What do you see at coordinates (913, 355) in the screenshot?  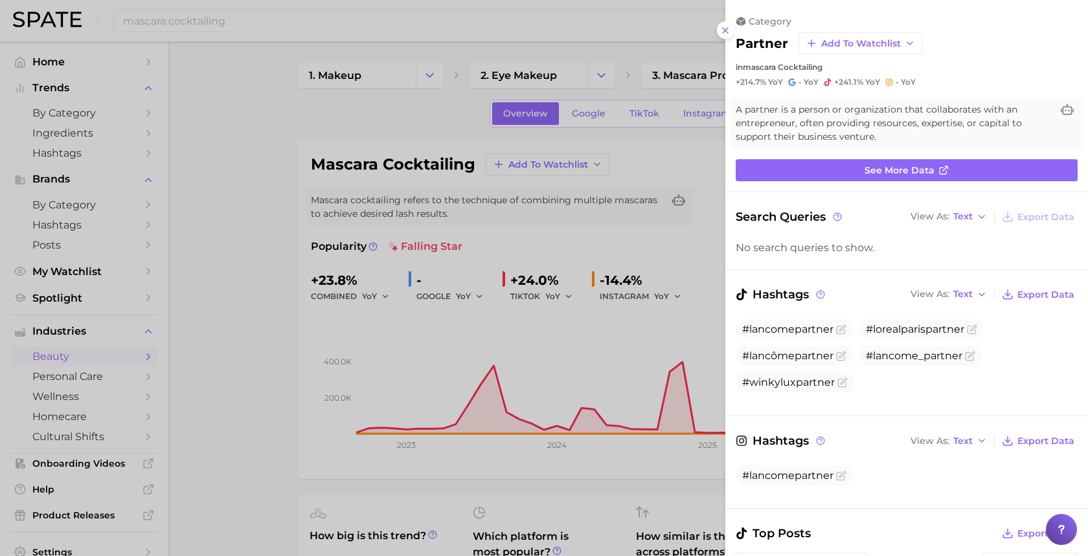 I see `span: #lancome_partner` at bounding box center [913, 355].